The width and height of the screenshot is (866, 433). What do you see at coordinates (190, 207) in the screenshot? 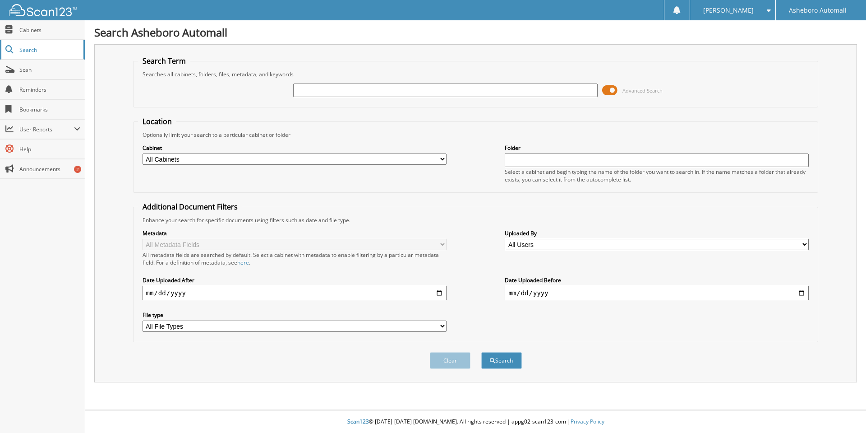
I see `legend: Additional Document Filters` at bounding box center [190, 207].